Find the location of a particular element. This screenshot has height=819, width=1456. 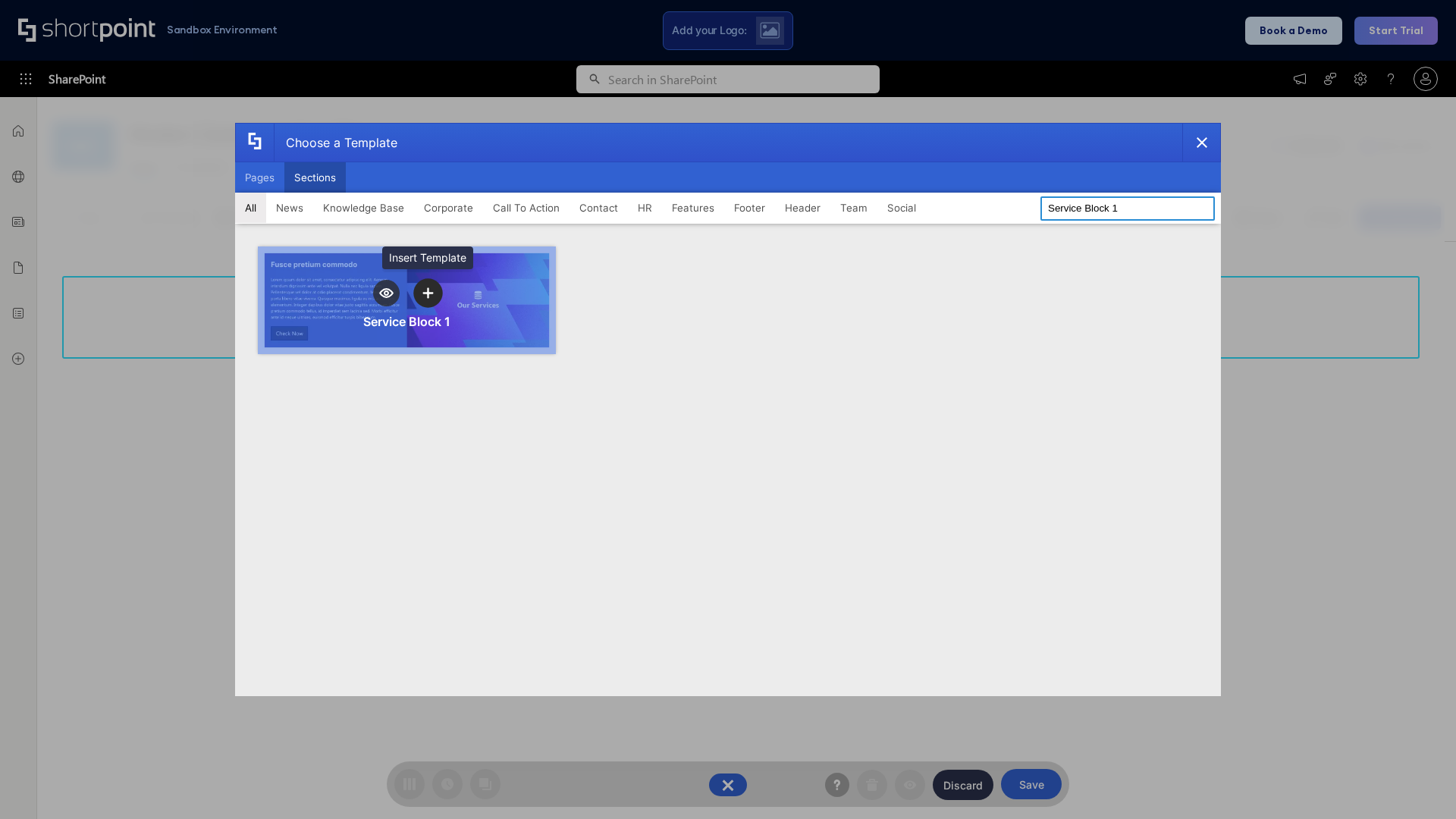

div: Service Block 1 is located at coordinates (406, 321).